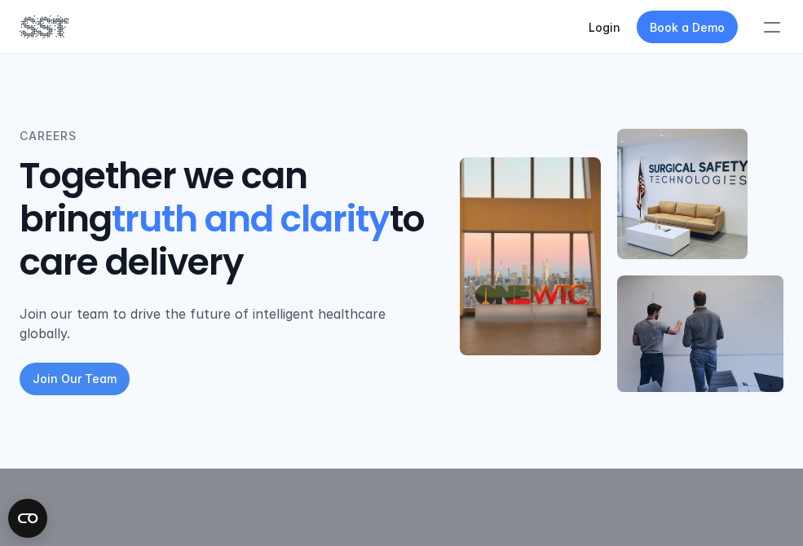 Image resolution: width=803 pixels, height=546 pixels. What do you see at coordinates (48, 136) in the screenshot?
I see `p: CAREERS` at bounding box center [48, 136].